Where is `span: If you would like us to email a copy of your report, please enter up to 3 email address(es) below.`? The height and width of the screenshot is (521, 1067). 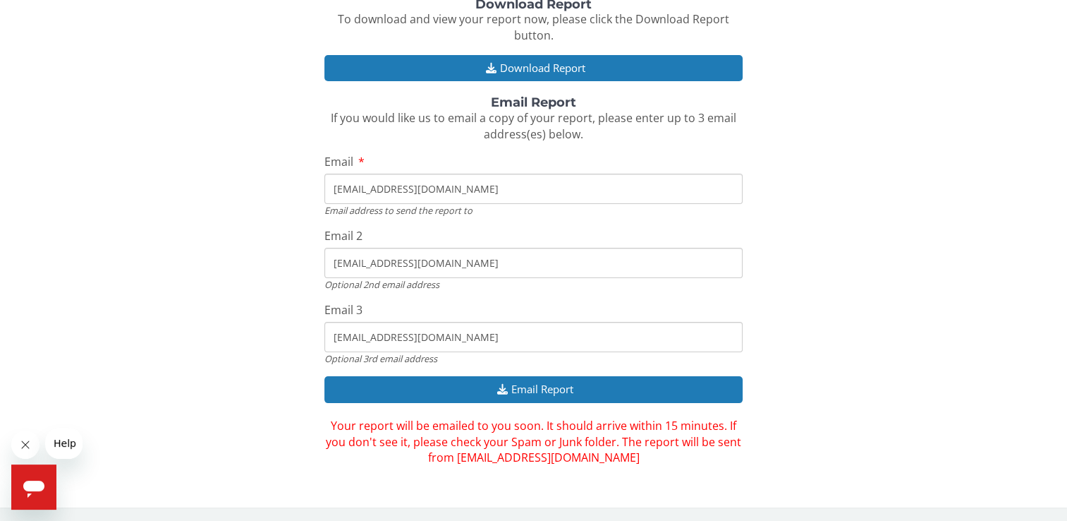 span: If you would like us to email a copy of your report, please enter up to 3 email address(es) below. is located at coordinates (533, 126).